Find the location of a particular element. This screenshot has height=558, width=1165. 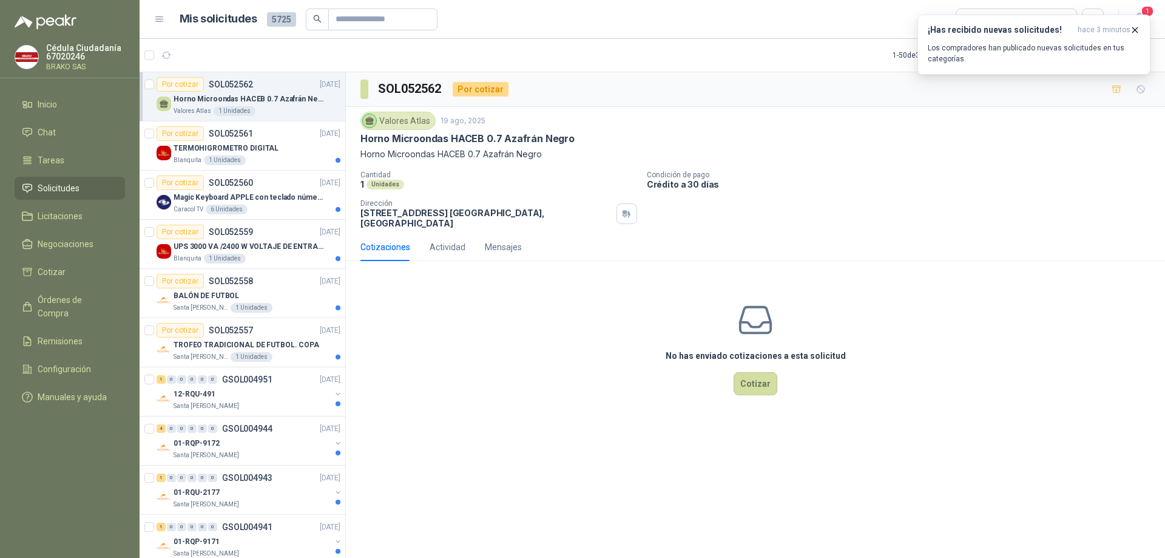

p: TROFEO TRADICIONAL DE FUTBOL. COPA is located at coordinates (246, 345).